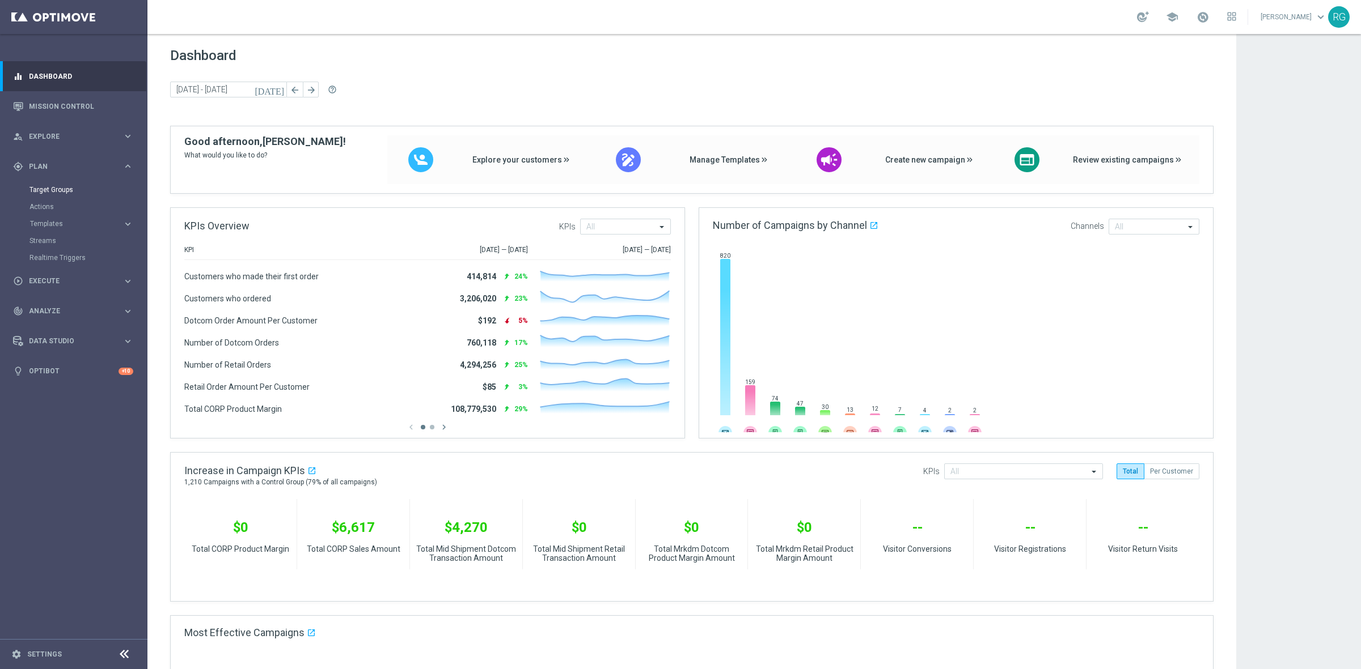 The width and height of the screenshot is (1361, 669). What do you see at coordinates (67, 167) in the screenshot?
I see `div: Plan` at bounding box center [67, 167].